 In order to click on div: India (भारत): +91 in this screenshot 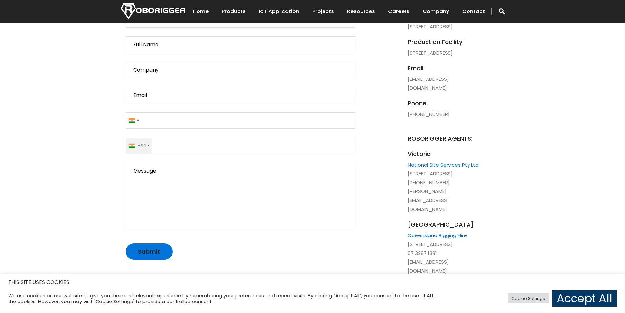, I will do `click(139, 146)`.